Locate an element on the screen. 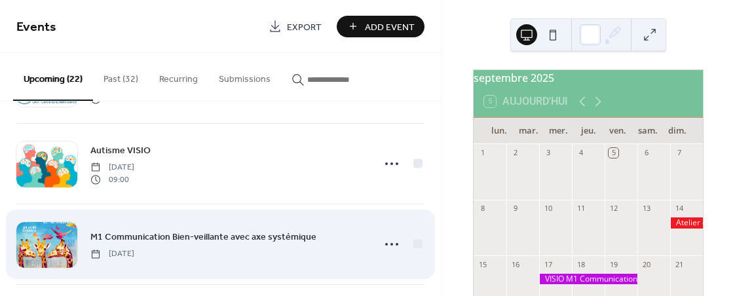 This screenshot has width=735, height=296. div: dim. is located at coordinates (677, 131).